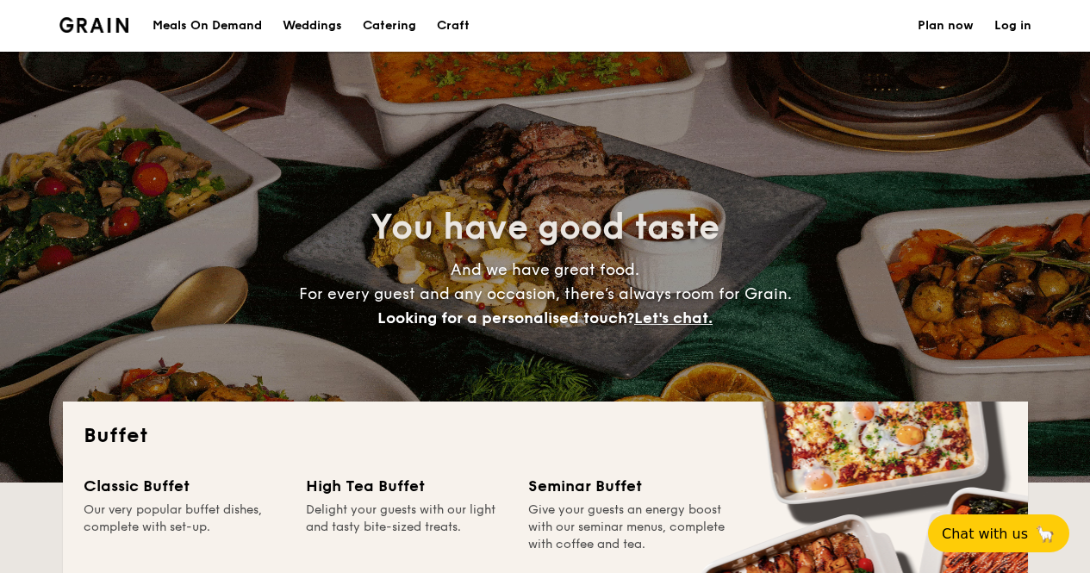 The width and height of the screenshot is (1090, 573). What do you see at coordinates (94, 25) in the screenshot?
I see `img: Grain` at bounding box center [94, 25].